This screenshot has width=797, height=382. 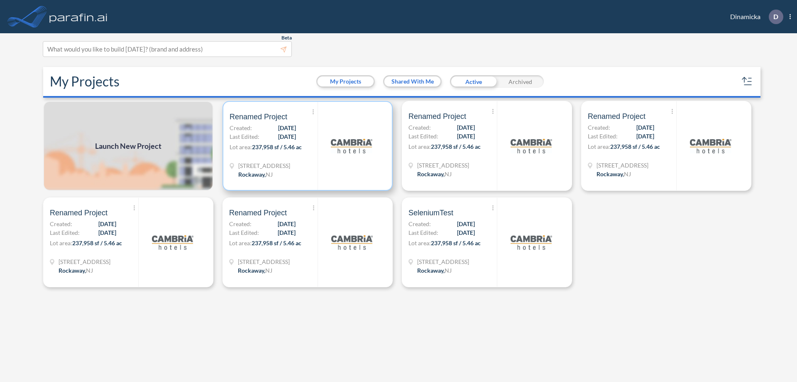 What do you see at coordinates (747, 81) in the screenshot?
I see `button: sort` at bounding box center [747, 81].